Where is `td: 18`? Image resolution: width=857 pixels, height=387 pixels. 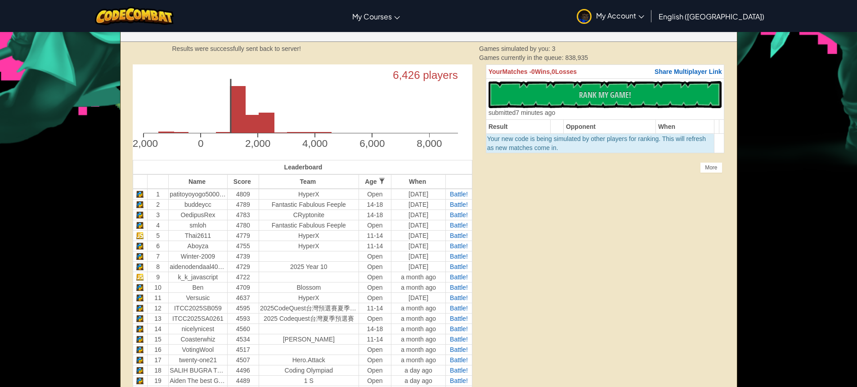
td: 18 is located at coordinates (157, 369).